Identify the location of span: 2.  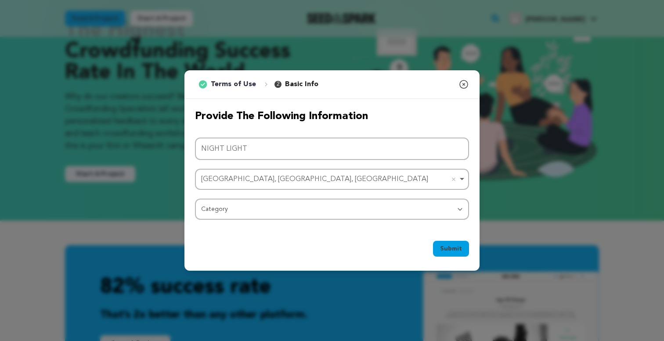
(278, 84).